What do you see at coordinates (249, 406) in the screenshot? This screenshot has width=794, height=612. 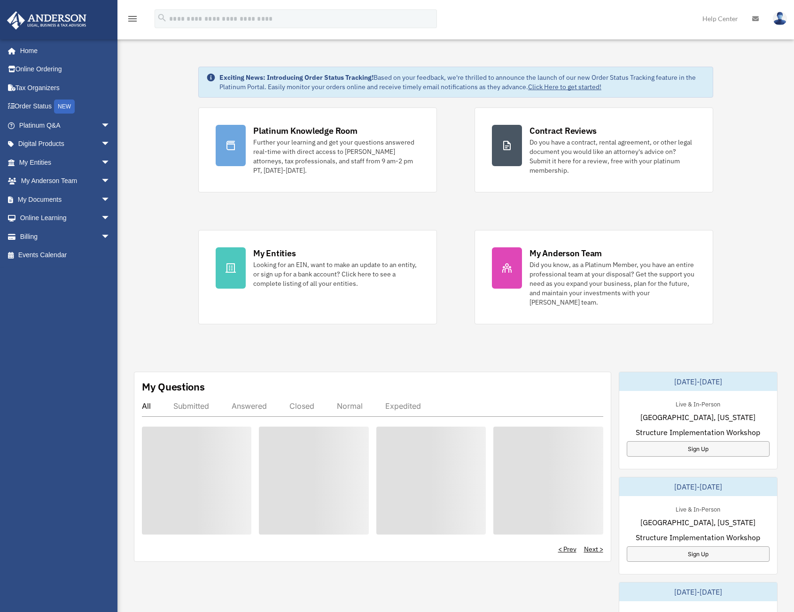 I see `div: Answered` at bounding box center [249, 406].